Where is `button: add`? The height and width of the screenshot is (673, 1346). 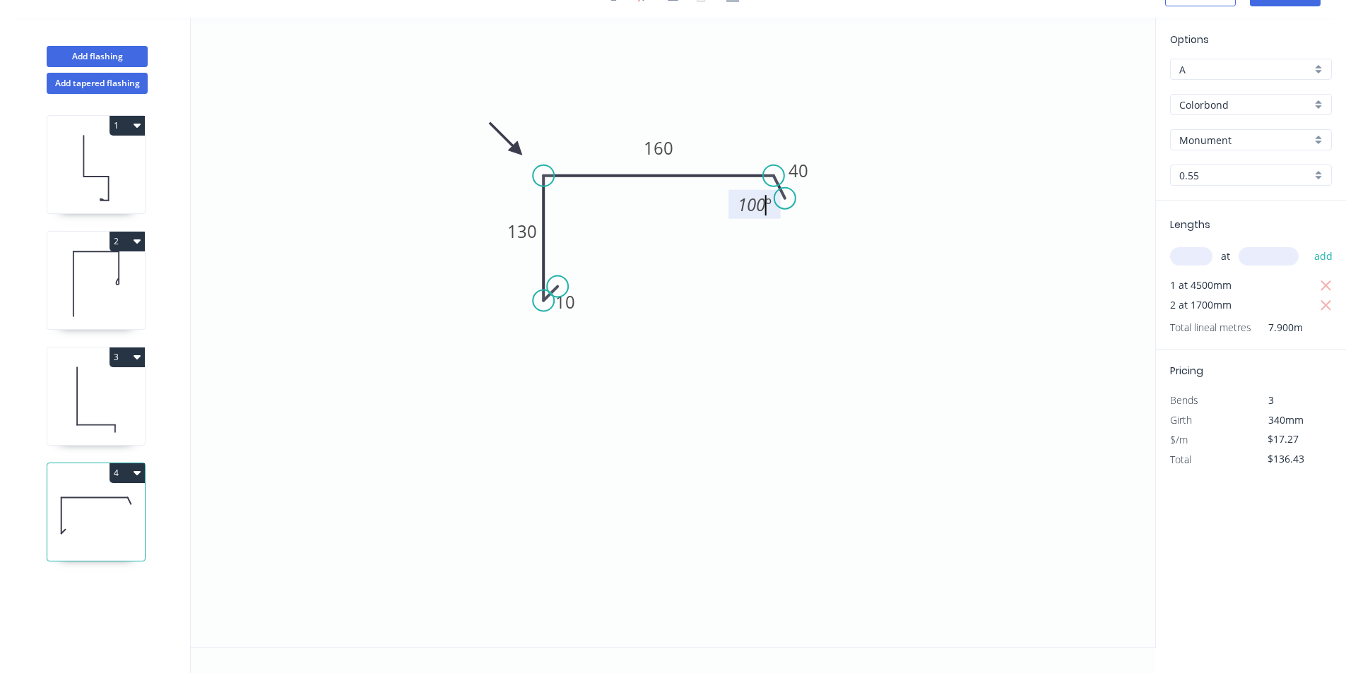 button: add is located at coordinates (1323, 256).